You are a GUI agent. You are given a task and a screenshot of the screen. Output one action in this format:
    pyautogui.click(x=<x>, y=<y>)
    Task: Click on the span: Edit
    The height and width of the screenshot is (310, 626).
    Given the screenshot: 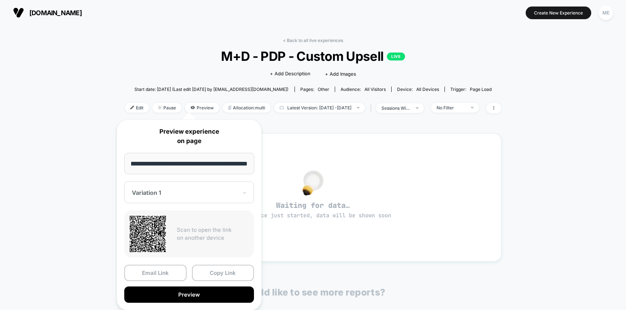 What is the action you would take?
    pyautogui.click(x=137, y=108)
    